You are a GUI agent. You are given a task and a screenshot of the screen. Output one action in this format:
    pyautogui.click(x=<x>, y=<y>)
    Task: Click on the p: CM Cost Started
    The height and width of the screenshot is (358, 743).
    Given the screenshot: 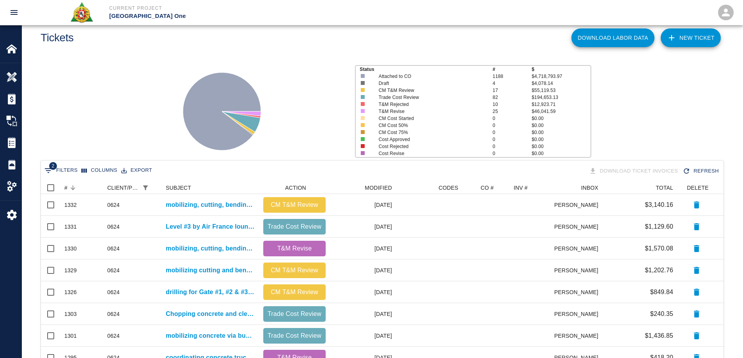 What is the action you would take?
    pyautogui.click(x=430, y=119)
    